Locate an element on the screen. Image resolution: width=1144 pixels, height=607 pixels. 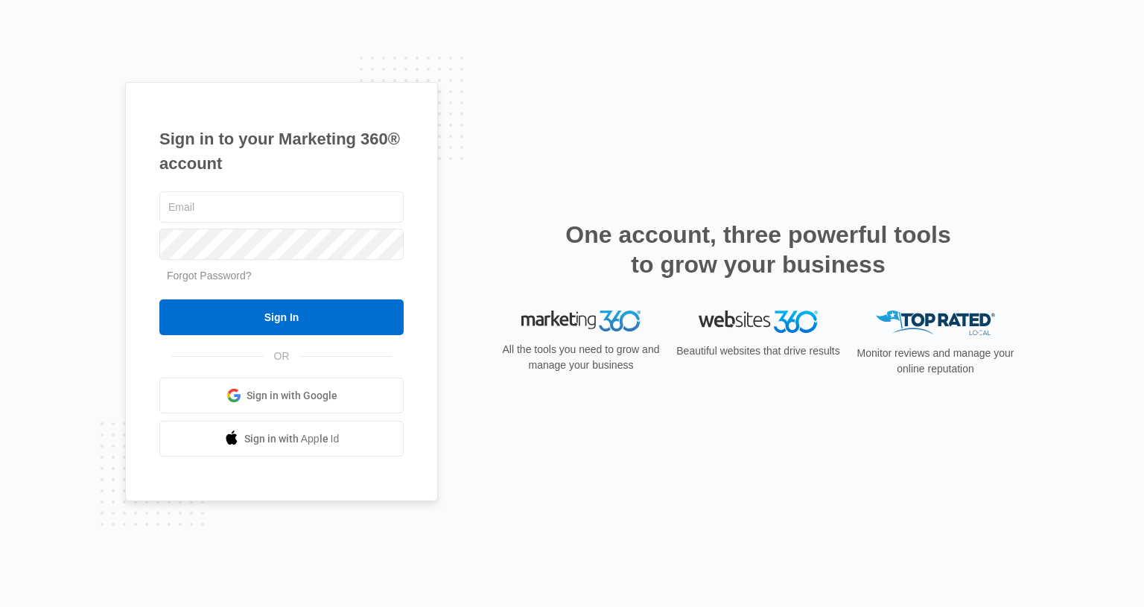
p: Beautiful websites that drive results is located at coordinates (758, 351).